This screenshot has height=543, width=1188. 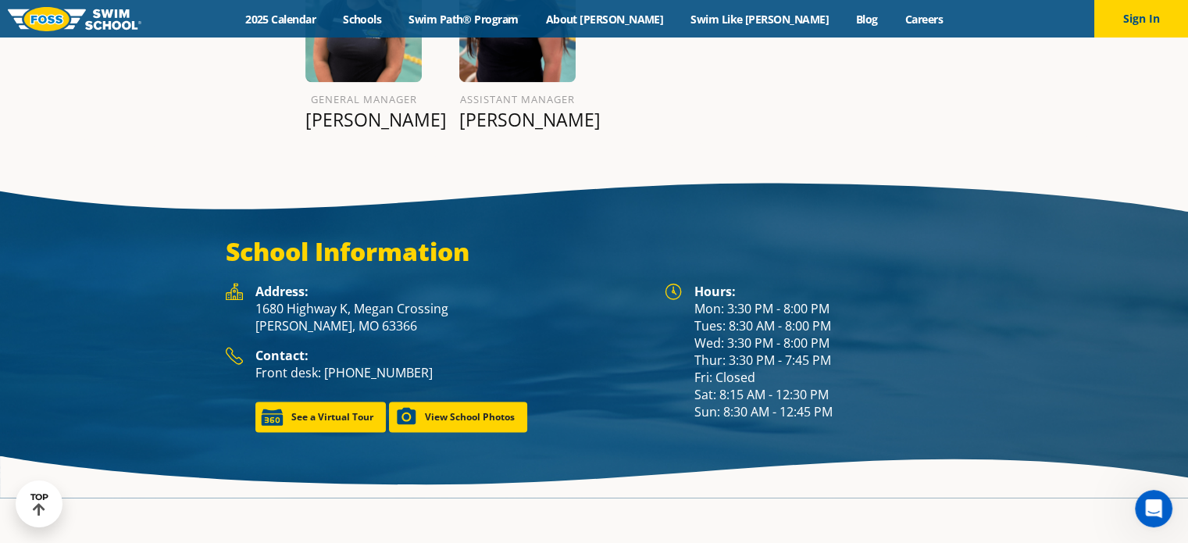 What do you see at coordinates (282, 291) in the screenshot?
I see `strong: Address:` at bounding box center [282, 291].